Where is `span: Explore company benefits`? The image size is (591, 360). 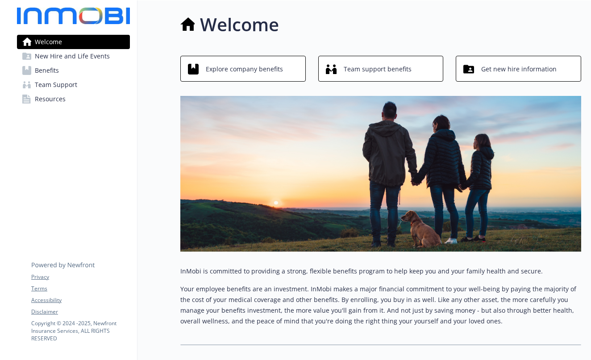 span: Explore company benefits is located at coordinates (244, 69).